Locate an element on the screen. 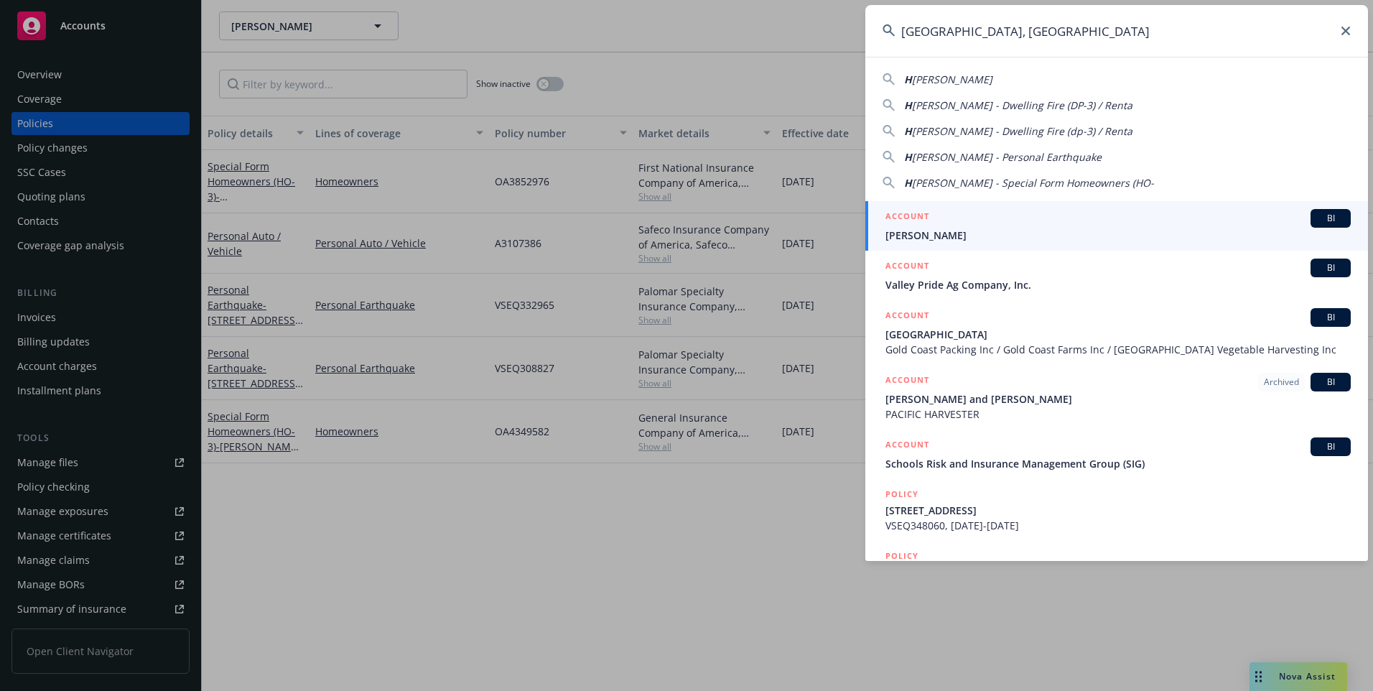  span: Archived is located at coordinates (1281, 382).